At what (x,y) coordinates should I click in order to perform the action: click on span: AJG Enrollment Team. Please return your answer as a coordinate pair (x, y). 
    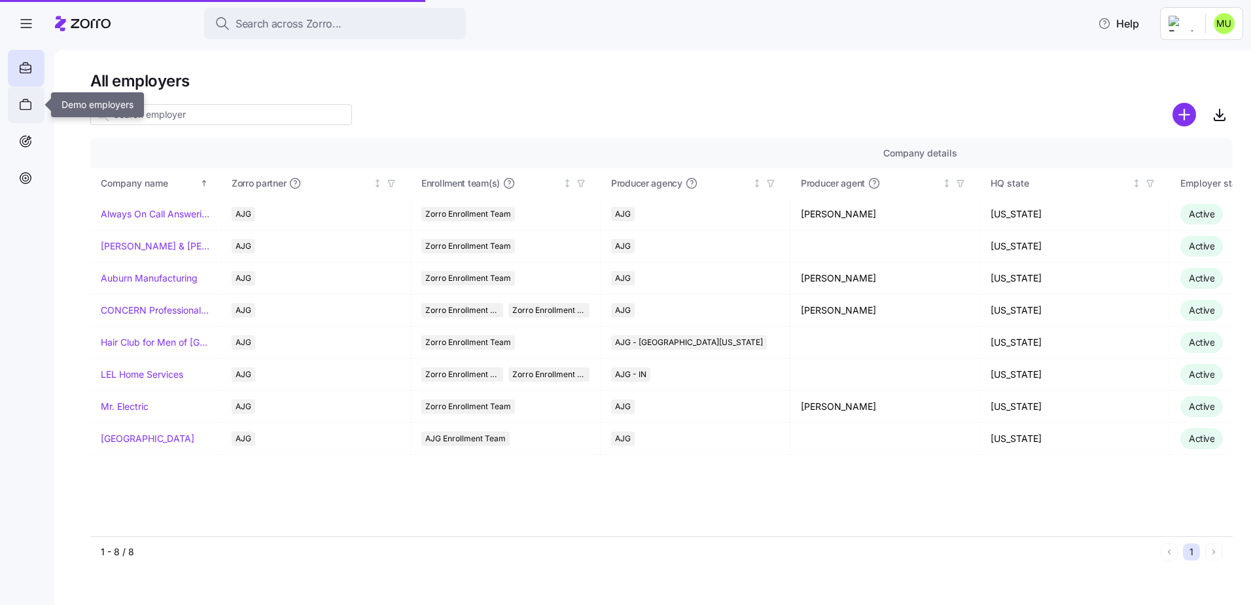
    Looking at the image, I should click on (465, 439).